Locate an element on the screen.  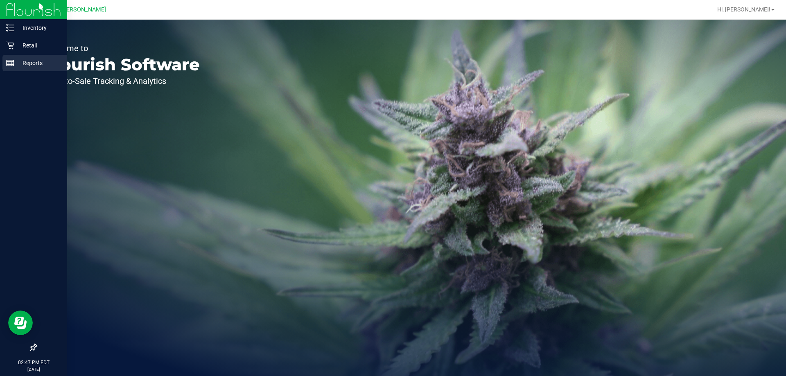
inline-svg: Retail is located at coordinates (10, 45).